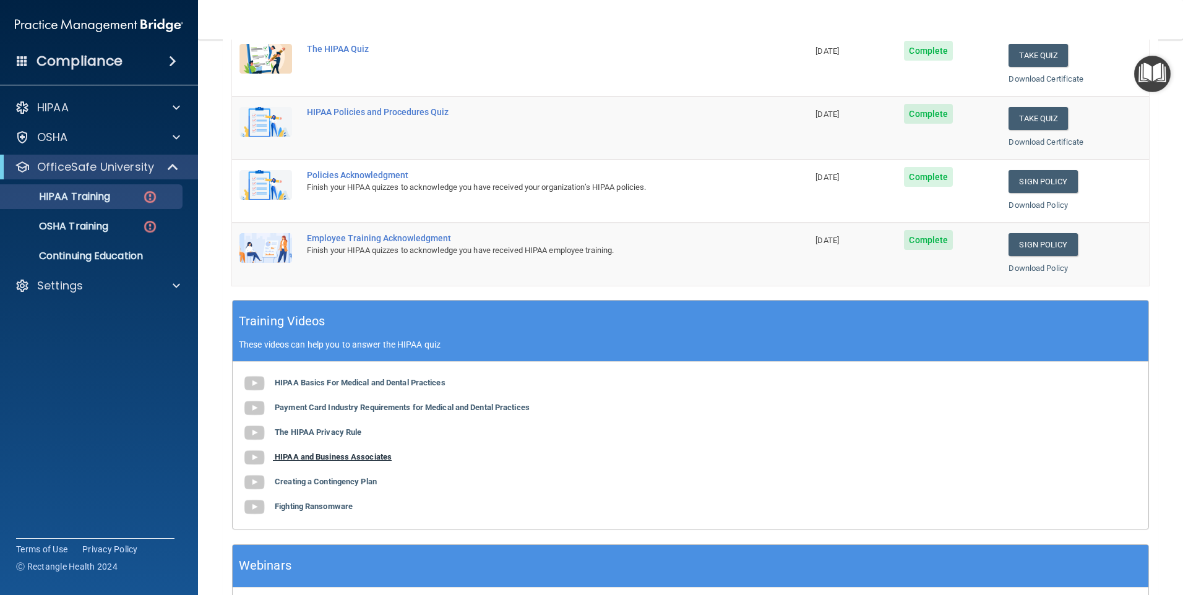  I want to click on p: OSHA, so click(53, 137).